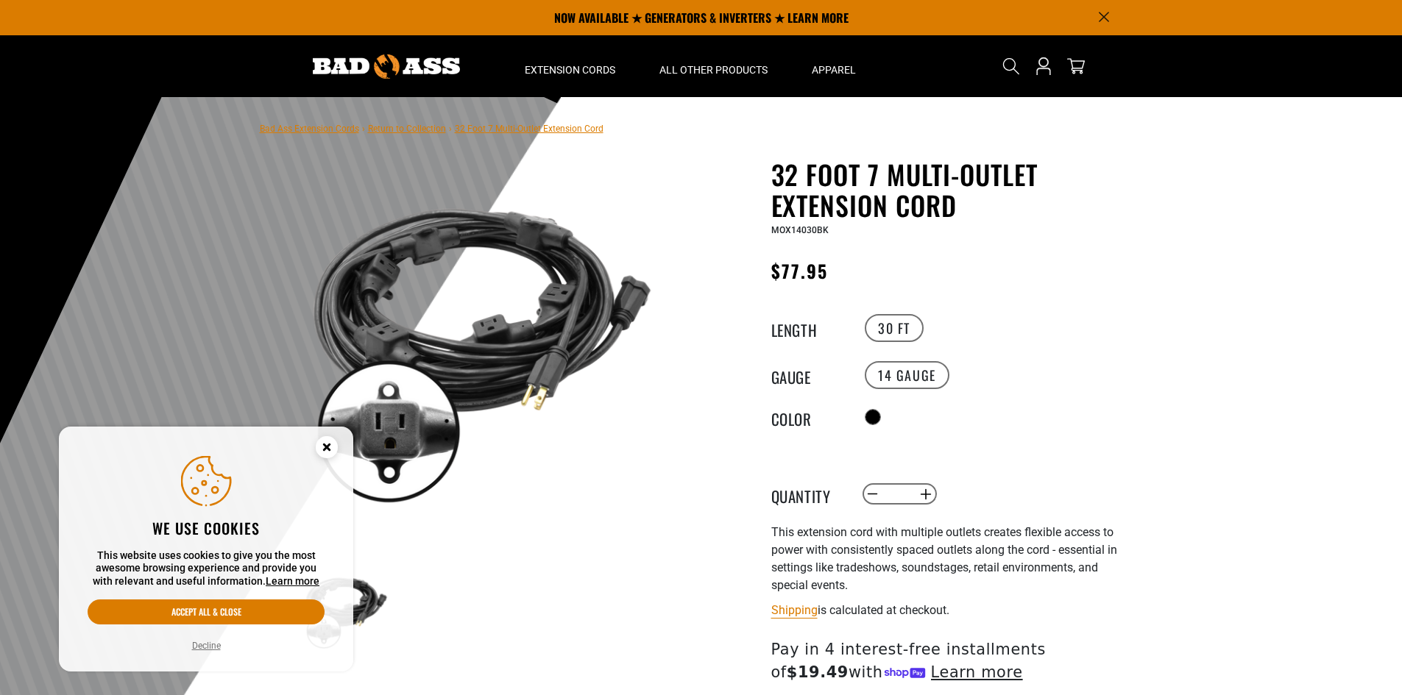 Image resolution: width=1402 pixels, height=695 pixels. Describe the element at coordinates (431, 128) in the screenshot. I see `nav: breadcrumbs` at that location.